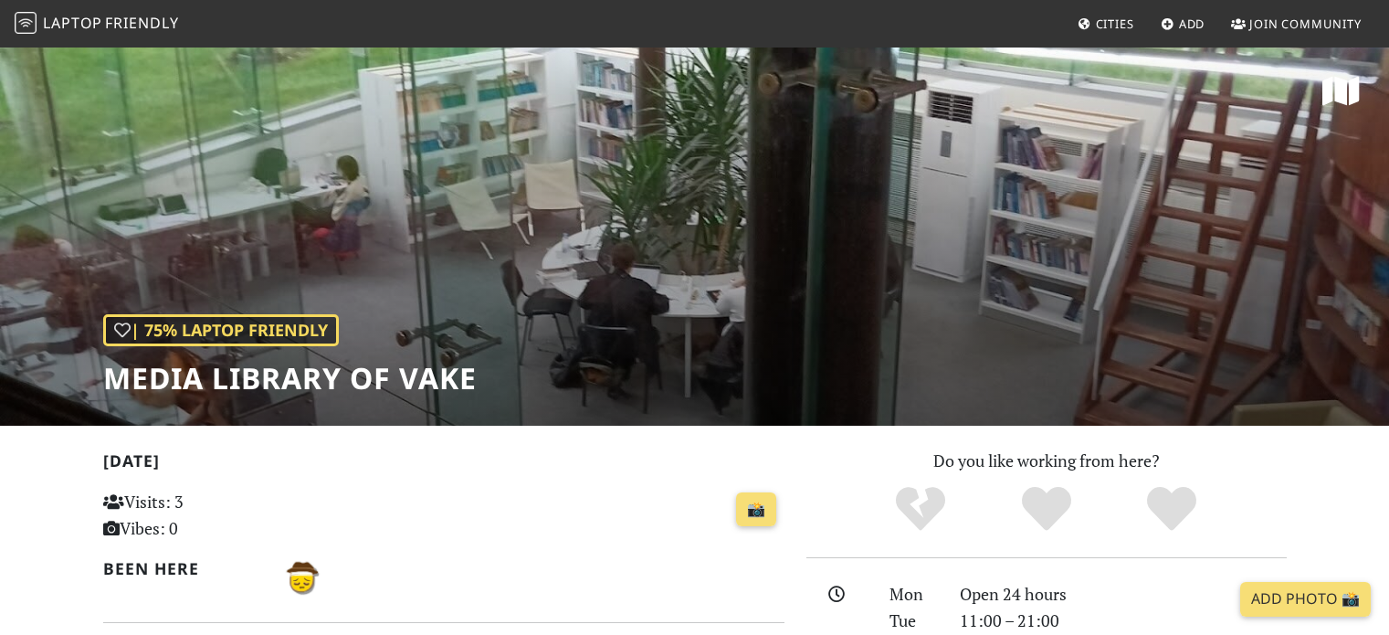 This screenshot has height=635, width=1389. What do you see at coordinates (1192, 24) in the screenshot?
I see `span: Add` at bounding box center [1192, 24].